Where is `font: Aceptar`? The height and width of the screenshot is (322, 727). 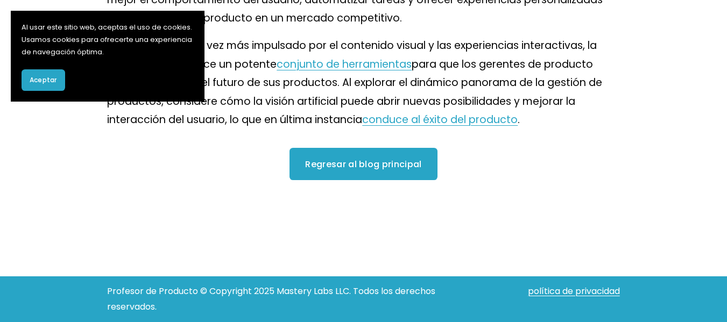 font: Aceptar is located at coordinates (43, 80).